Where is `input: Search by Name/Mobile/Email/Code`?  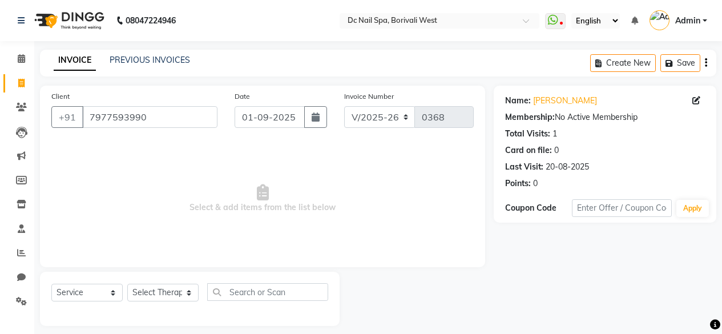 input: Search by Name/Mobile/Email/Code is located at coordinates (150, 117).